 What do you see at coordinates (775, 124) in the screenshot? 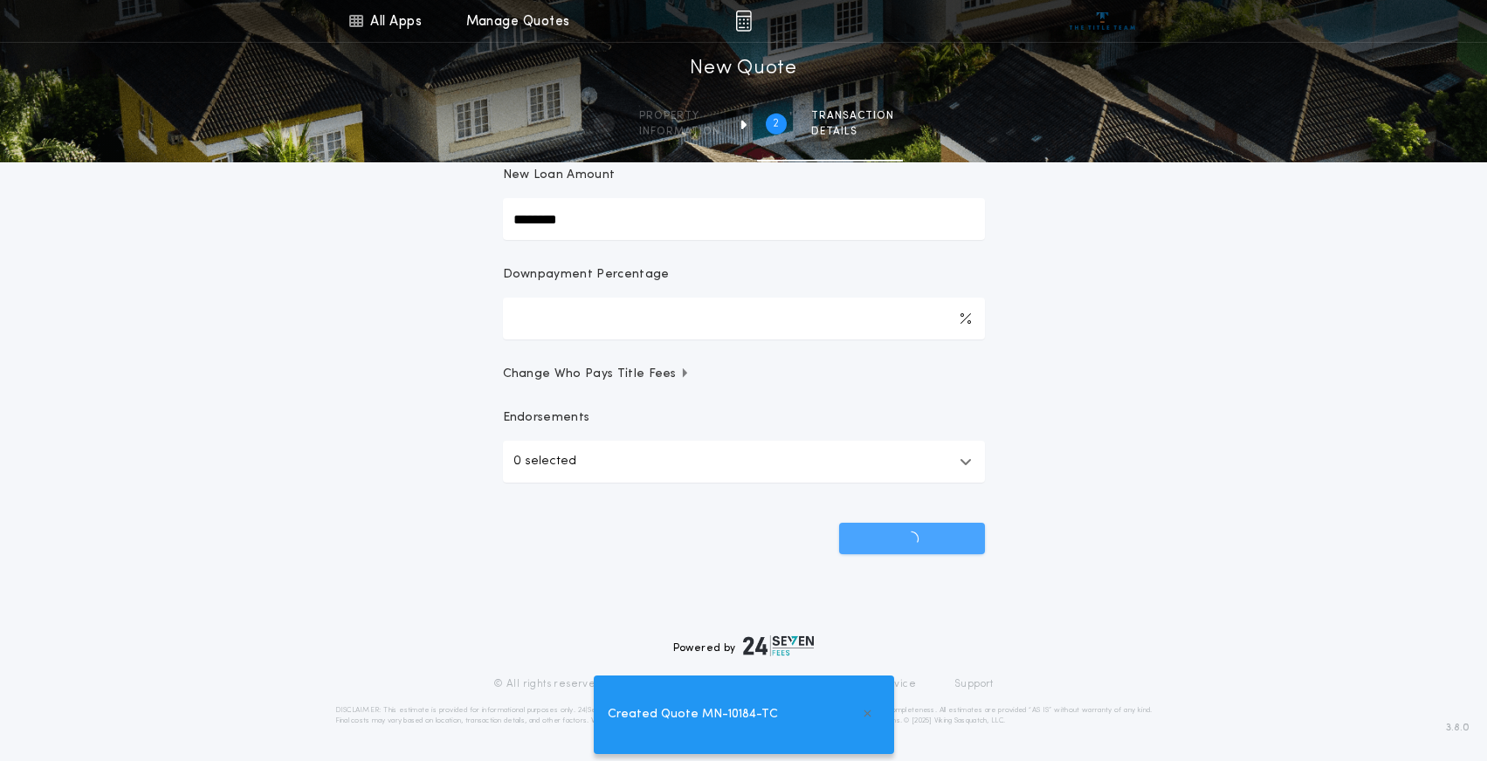
I see `h2: 2` at bounding box center [775, 124].